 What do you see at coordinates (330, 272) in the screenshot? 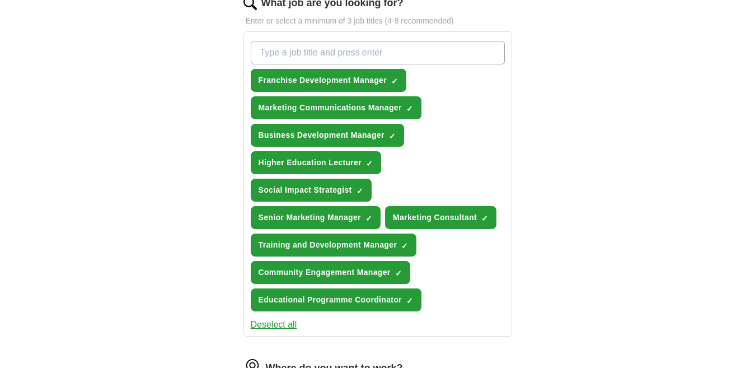
I see `button: Community Engagement Manager✓` at bounding box center [330, 272].